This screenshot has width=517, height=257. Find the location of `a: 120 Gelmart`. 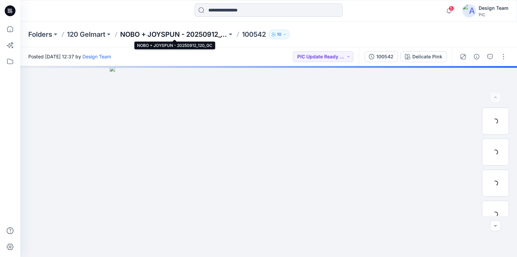

a: 120 Gelmart is located at coordinates (86, 34).